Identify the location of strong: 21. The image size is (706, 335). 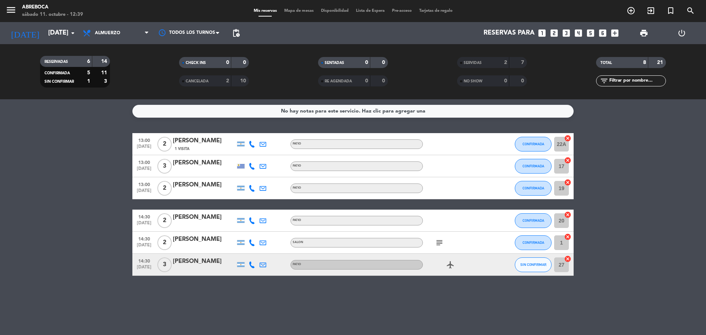
(661, 62).